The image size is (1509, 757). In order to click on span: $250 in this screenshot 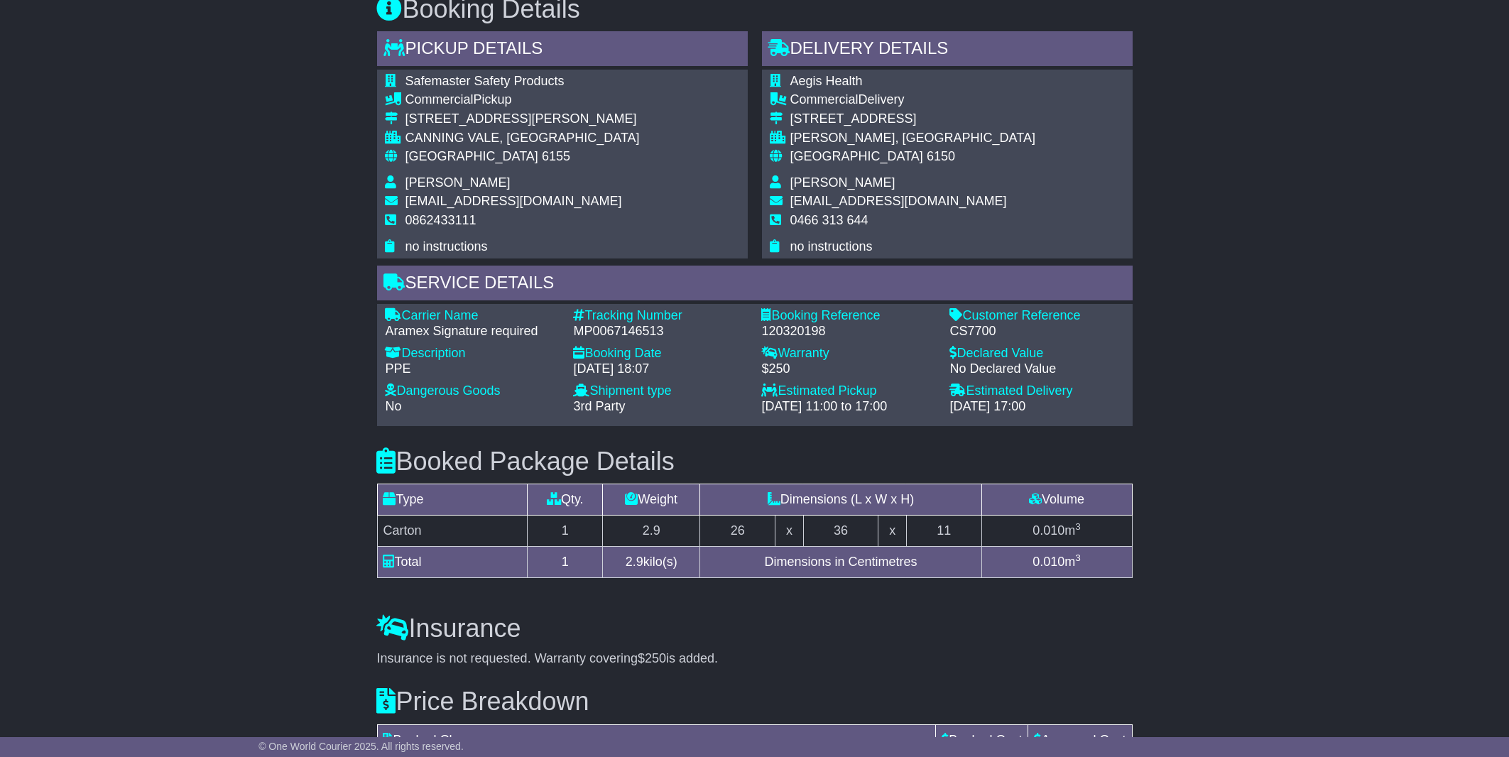, I will do `click(652, 658)`.